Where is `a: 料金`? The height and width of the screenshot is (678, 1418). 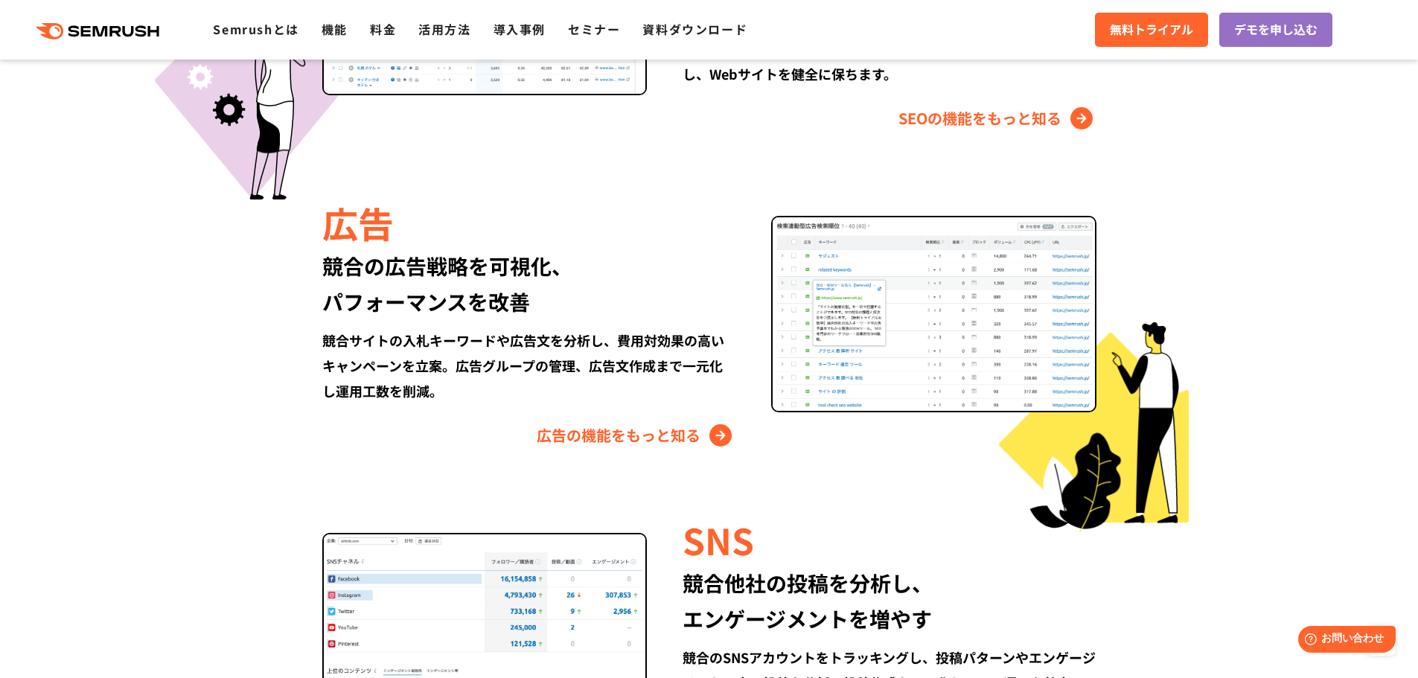
a: 料金 is located at coordinates (383, 29).